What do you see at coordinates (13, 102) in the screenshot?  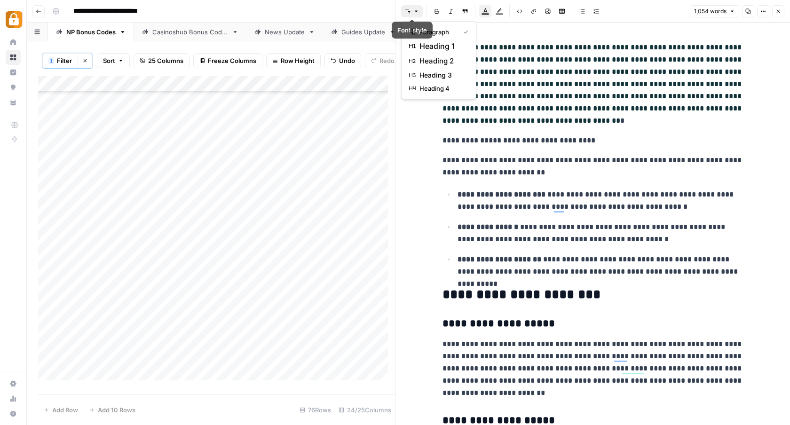 I see `a: Your Data` at bounding box center [13, 102].